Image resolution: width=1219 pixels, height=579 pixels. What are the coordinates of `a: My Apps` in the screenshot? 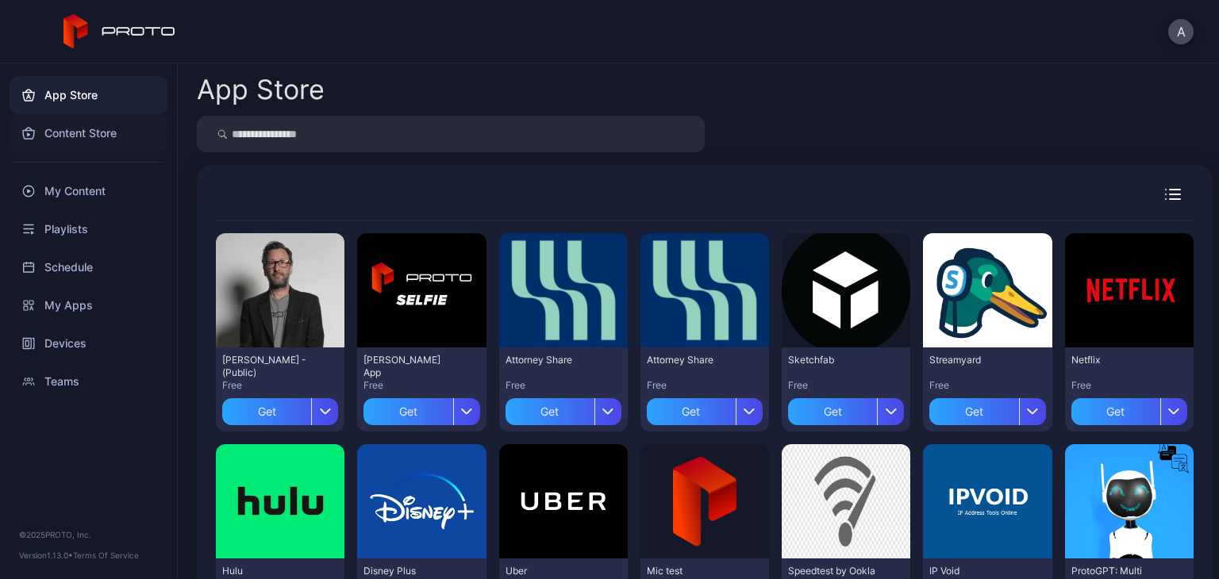 It's located at (88, 305).